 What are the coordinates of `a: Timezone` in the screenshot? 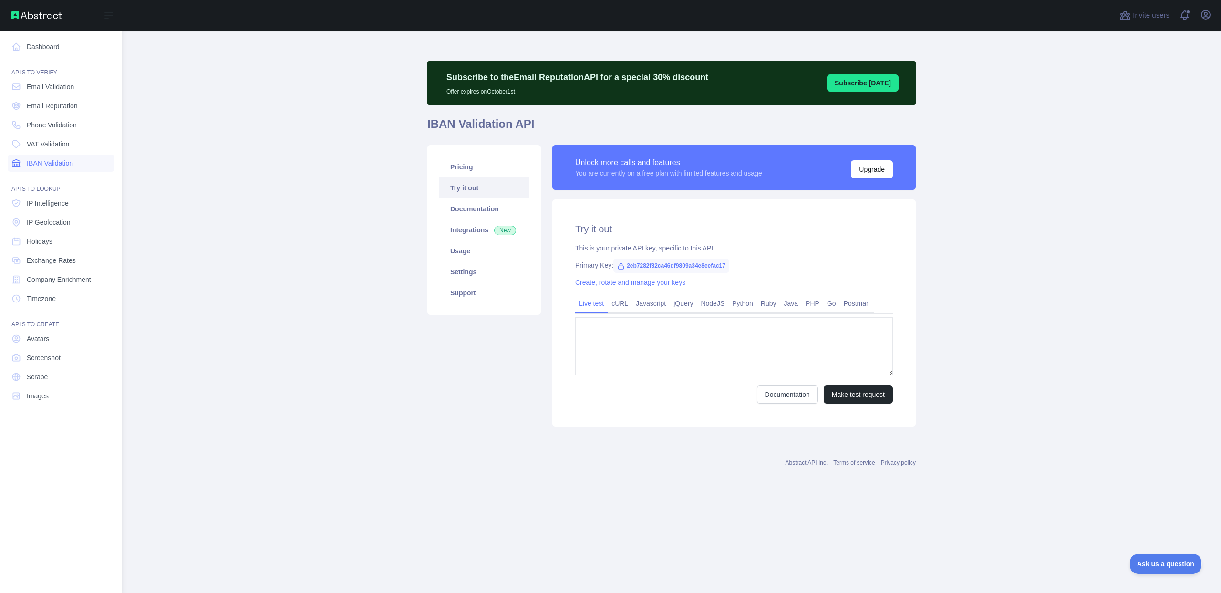 It's located at (61, 299).